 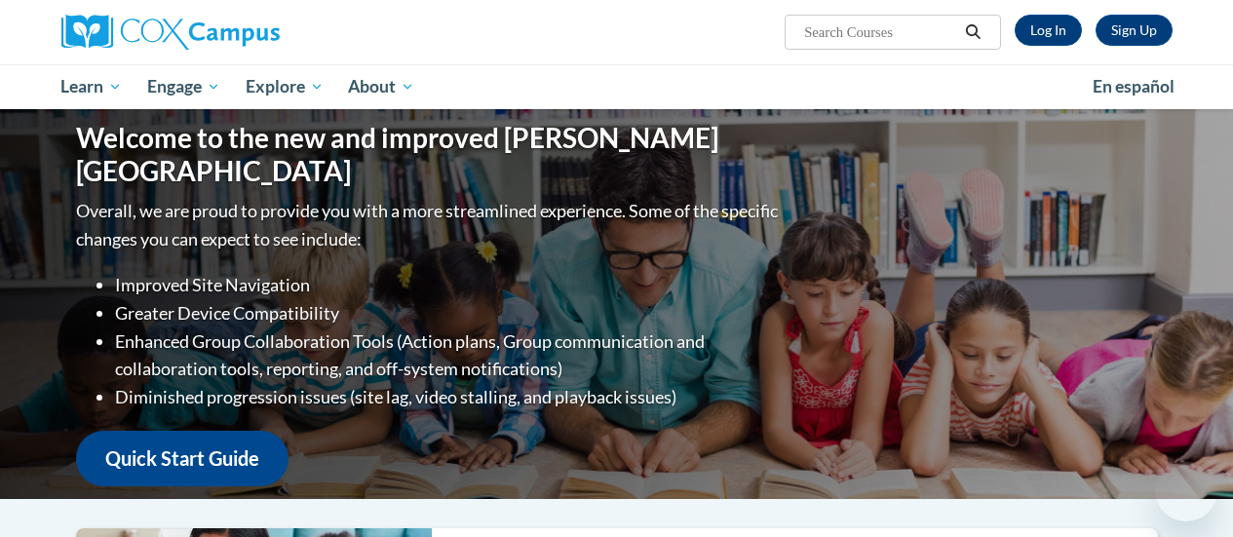 What do you see at coordinates (617, 87) in the screenshot?
I see `div: Main menu` at bounding box center [617, 87].